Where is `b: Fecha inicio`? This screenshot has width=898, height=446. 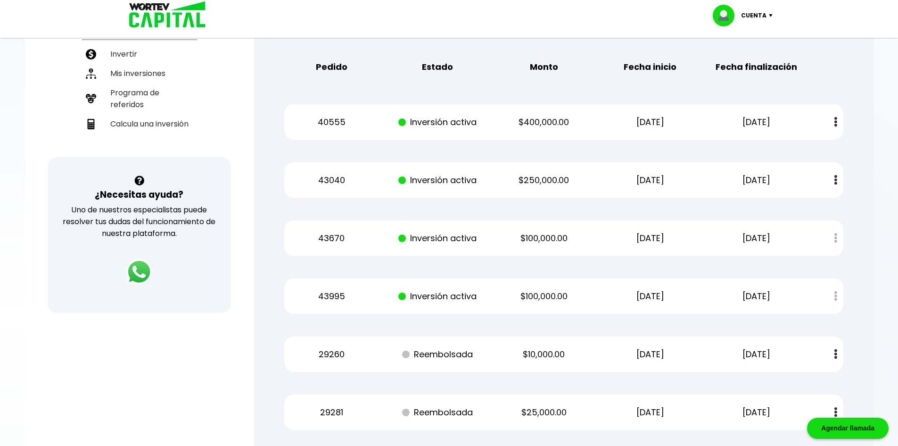
b: Fecha inicio is located at coordinates (650, 67).